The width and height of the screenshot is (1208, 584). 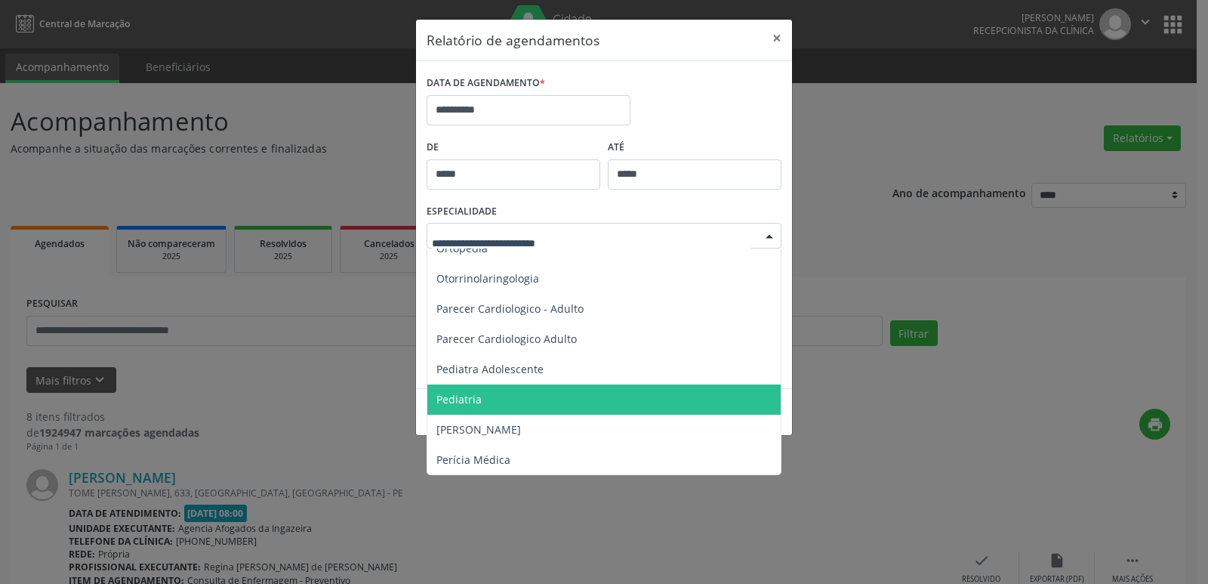 I want to click on button: Close, so click(x=777, y=38).